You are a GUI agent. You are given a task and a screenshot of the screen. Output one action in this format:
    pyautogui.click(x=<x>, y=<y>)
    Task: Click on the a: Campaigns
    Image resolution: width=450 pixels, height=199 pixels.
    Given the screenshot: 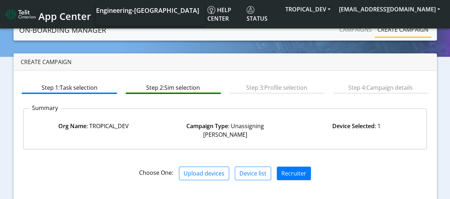 What is the action you would take?
    pyautogui.click(x=355, y=29)
    